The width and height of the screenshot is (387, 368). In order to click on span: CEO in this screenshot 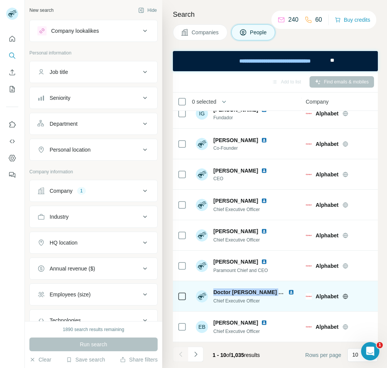, I will do `click(241, 179)`.